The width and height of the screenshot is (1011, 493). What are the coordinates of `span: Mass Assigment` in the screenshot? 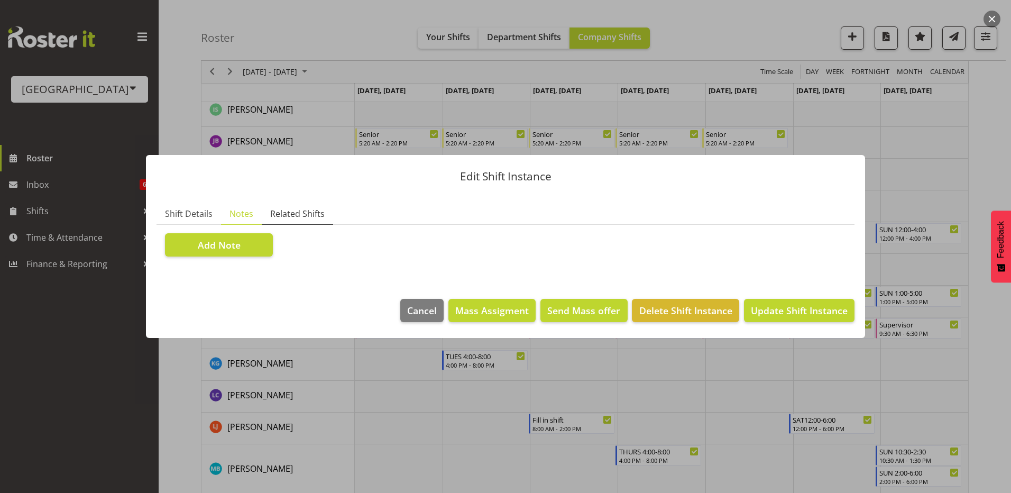 It's located at (492, 310).